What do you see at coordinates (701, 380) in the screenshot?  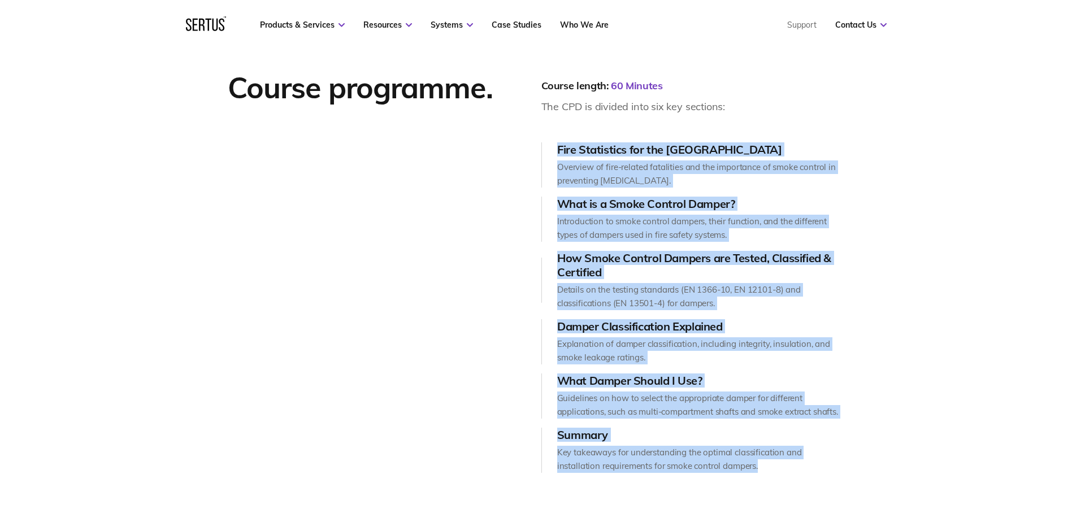 I see `div: What Damper Should I Use?` at bounding box center [701, 380].